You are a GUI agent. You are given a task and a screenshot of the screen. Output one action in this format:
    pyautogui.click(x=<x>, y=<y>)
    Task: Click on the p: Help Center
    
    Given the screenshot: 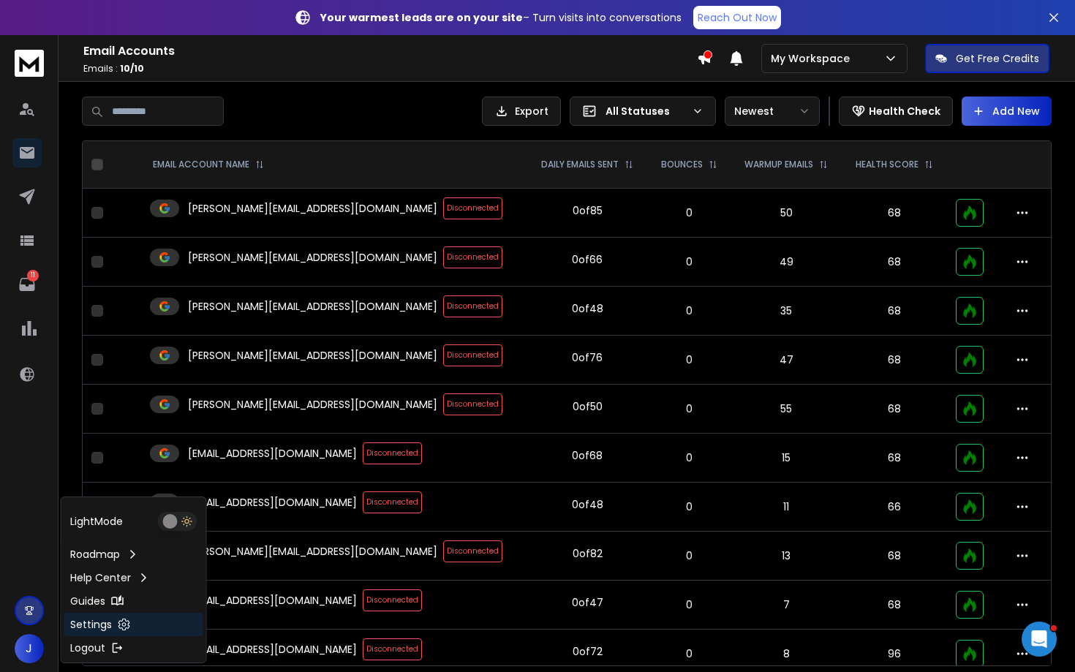 What is the action you would take?
    pyautogui.click(x=100, y=578)
    